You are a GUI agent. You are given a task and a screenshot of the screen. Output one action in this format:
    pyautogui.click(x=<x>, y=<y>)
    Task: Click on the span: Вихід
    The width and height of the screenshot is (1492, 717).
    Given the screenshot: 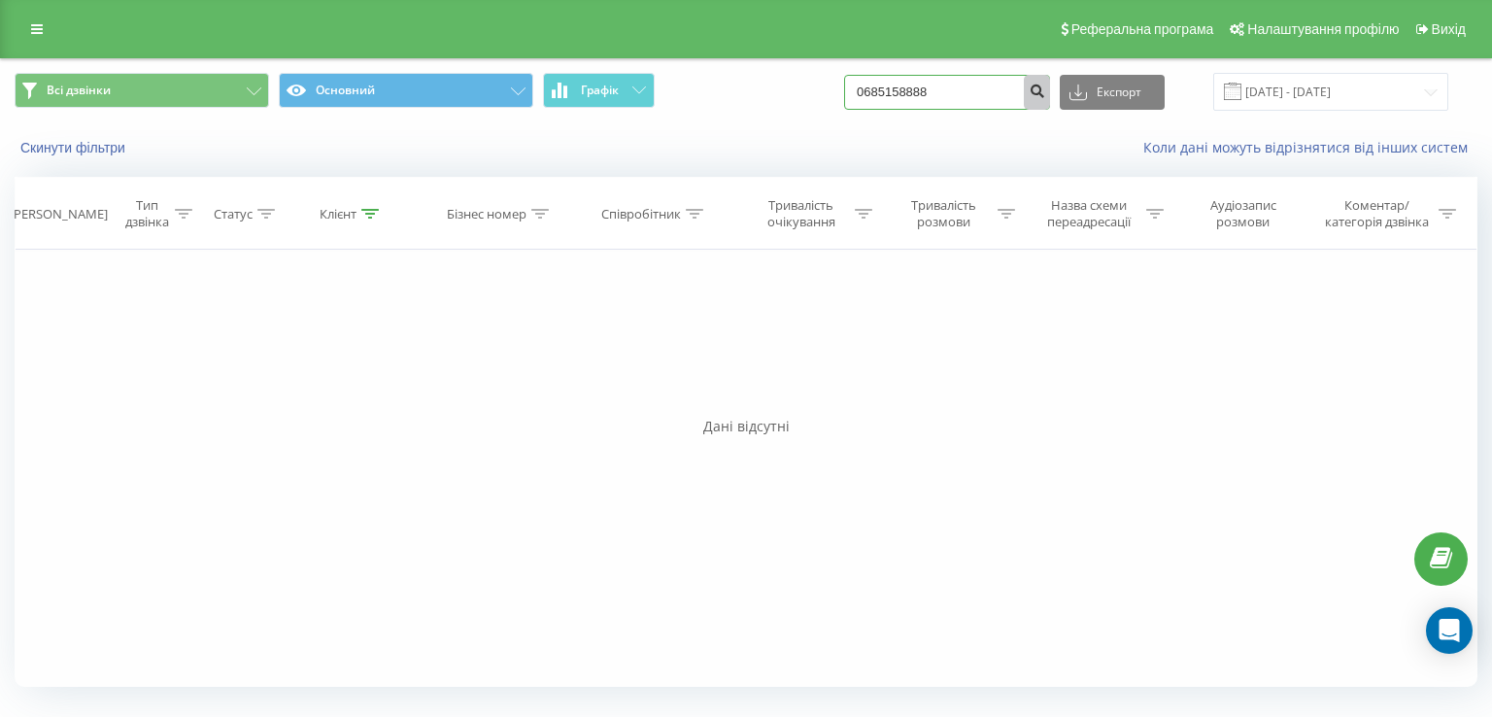 What is the action you would take?
    pyautogui.click(x=1448, y=29)
    